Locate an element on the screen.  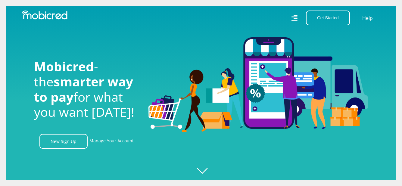
img: Welcome to Mobicred is located at coordinates (258, 85).